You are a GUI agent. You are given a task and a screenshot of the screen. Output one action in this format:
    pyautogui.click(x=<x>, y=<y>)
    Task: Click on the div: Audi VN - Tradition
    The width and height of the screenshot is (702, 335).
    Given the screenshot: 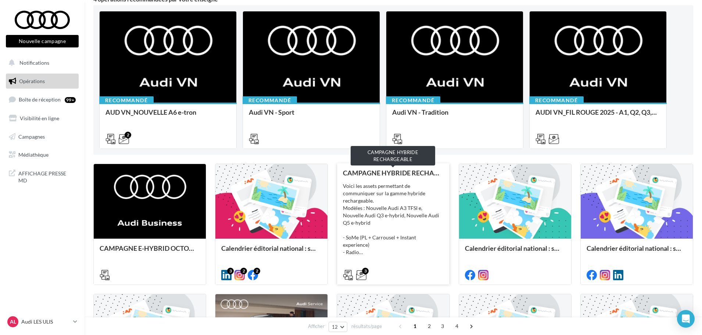 What is the action you would take?
    pyautogui.click(x=455, y=116)
    